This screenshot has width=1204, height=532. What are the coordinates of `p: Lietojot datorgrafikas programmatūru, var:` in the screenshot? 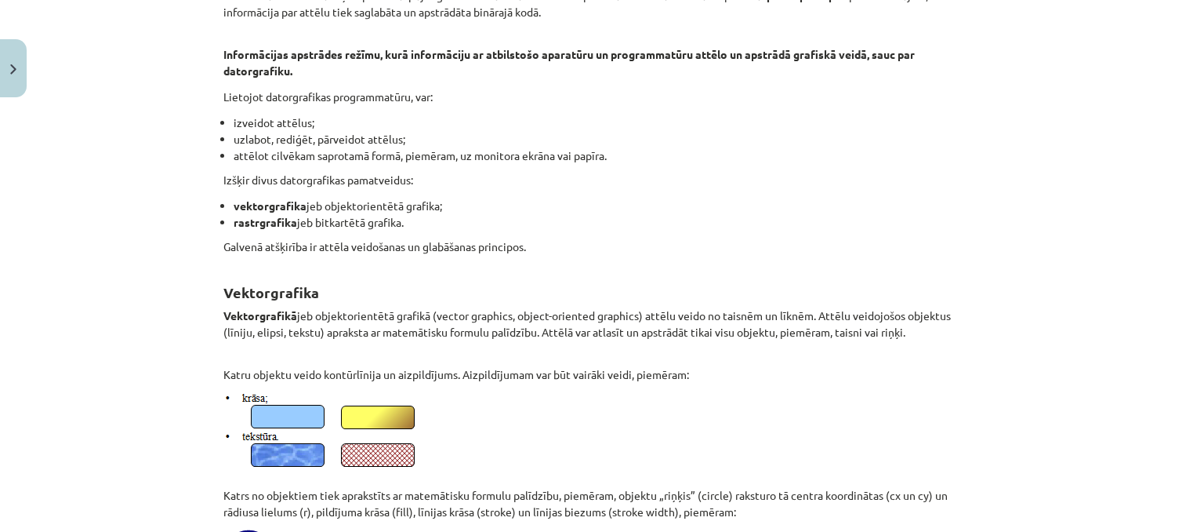 It's located at (602, 96).